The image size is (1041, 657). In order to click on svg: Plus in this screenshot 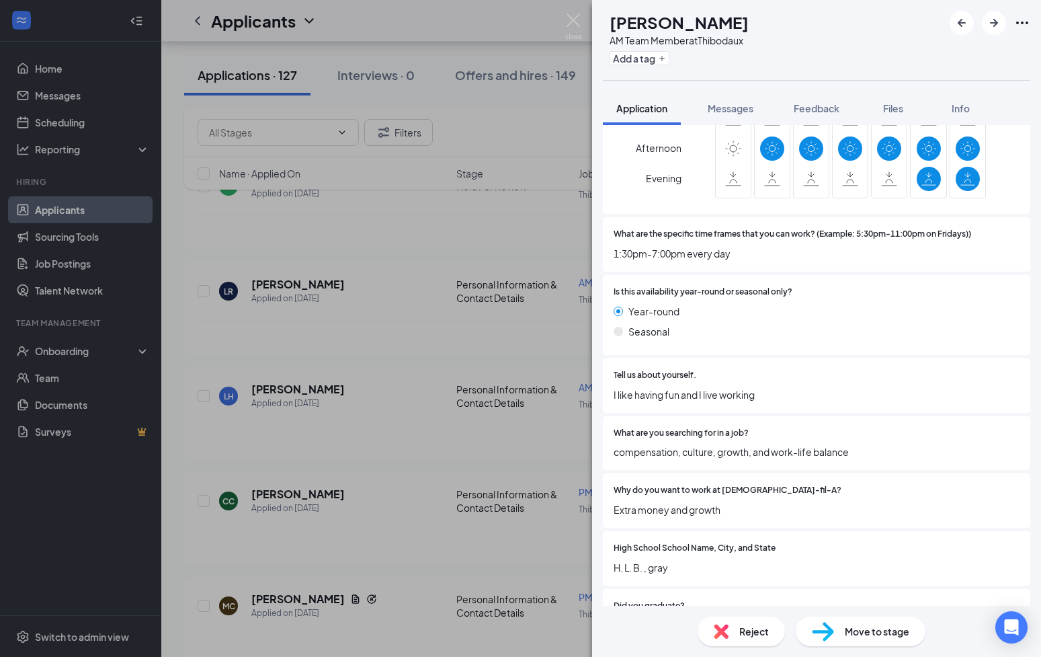, I will do `click(662, 58)`.